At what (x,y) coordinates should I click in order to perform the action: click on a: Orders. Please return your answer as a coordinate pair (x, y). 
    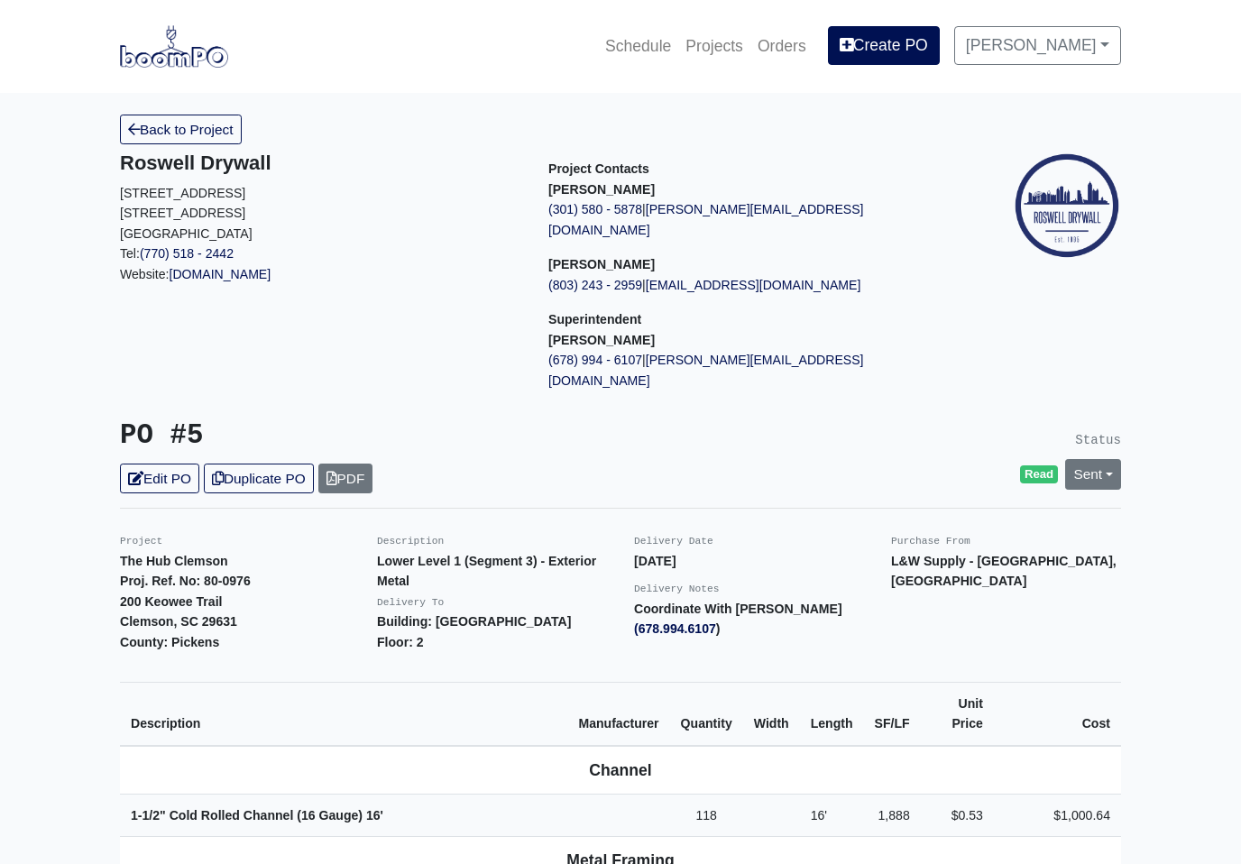
    Looking at the image, I should click on (782, 46).